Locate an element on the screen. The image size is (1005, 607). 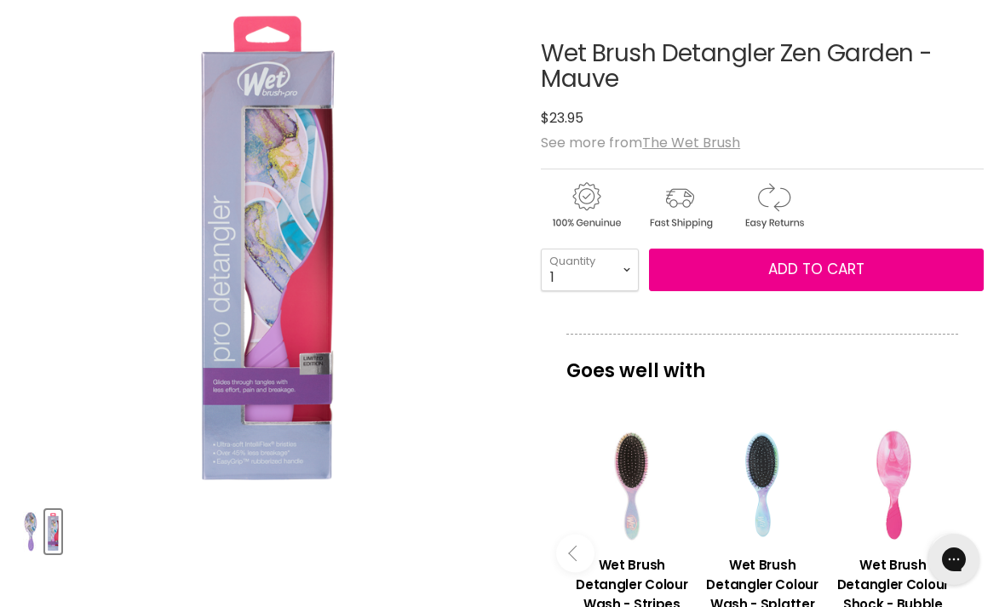
span: See more from is located at coordinates (640, 141).